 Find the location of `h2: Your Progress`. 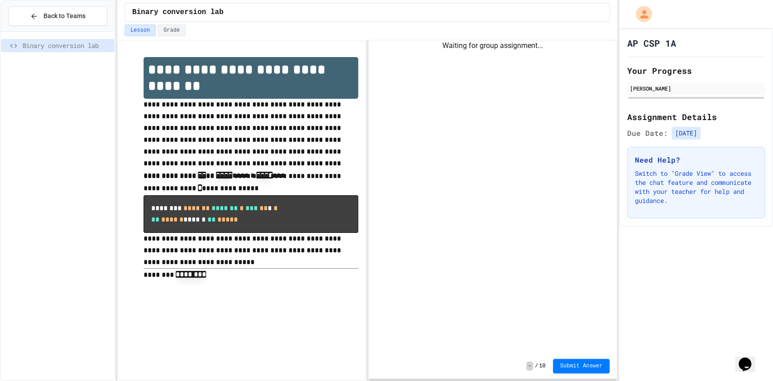

h2: Your Progress is located at coordinates (696, 71).